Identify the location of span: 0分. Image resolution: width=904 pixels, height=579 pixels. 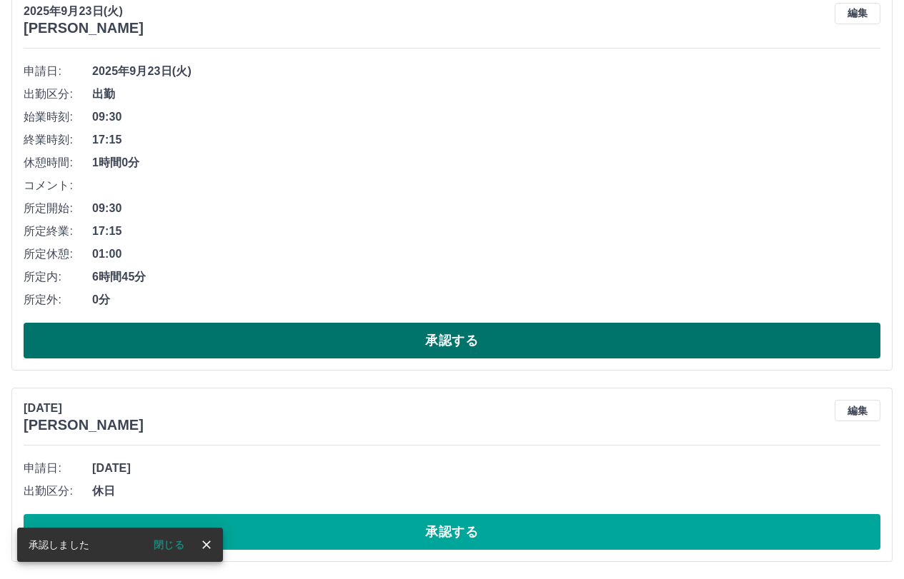
(486, 300).